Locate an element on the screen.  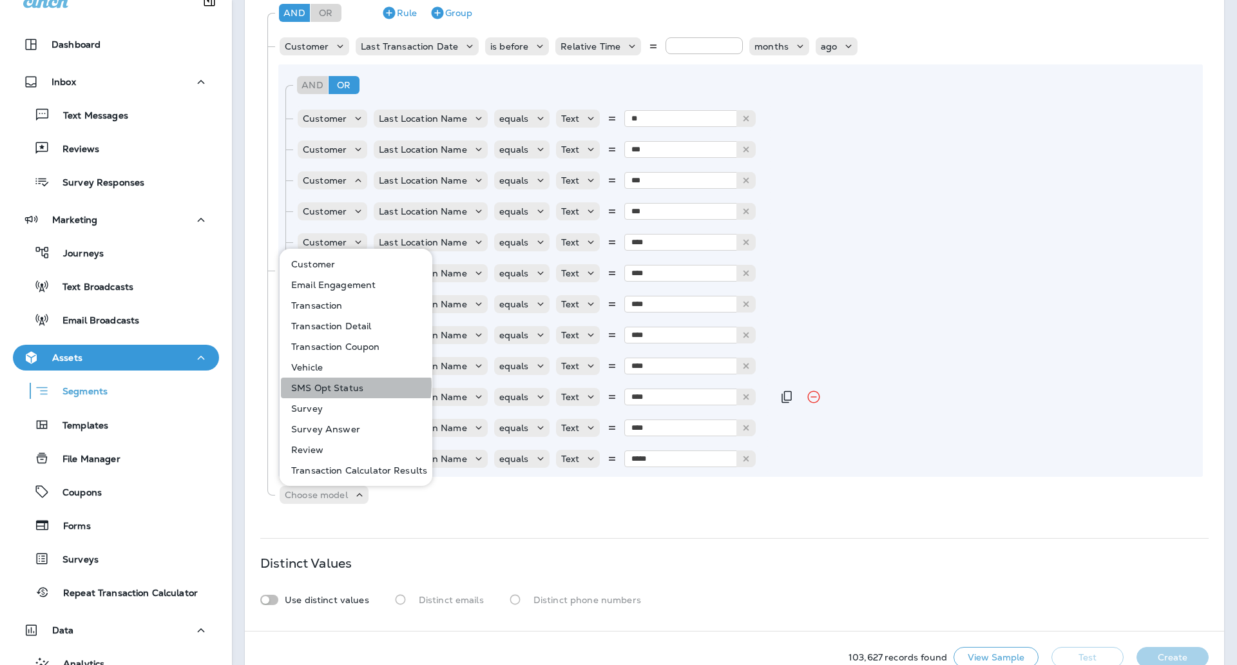
p: Text Messages is located at coordinates (89, 116).